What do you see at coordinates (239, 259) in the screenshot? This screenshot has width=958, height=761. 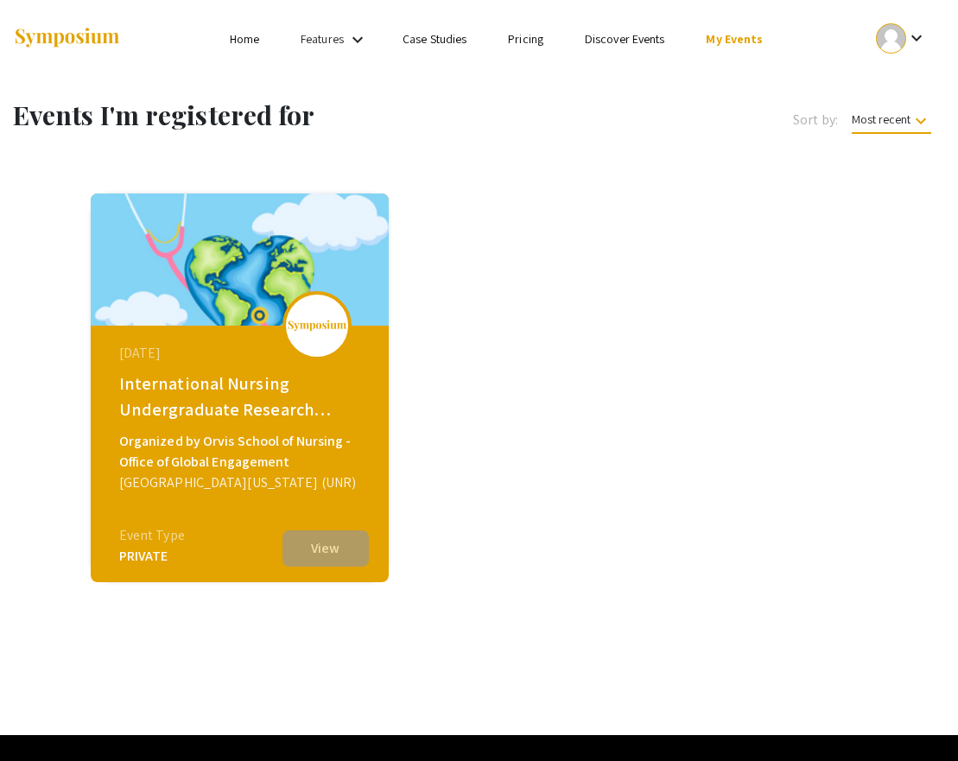 I see `img: global-connections-in-nursing-philippines-neva_eventCoverPhoto_3453dd__thumb.png` at bounding box center [239, 259].